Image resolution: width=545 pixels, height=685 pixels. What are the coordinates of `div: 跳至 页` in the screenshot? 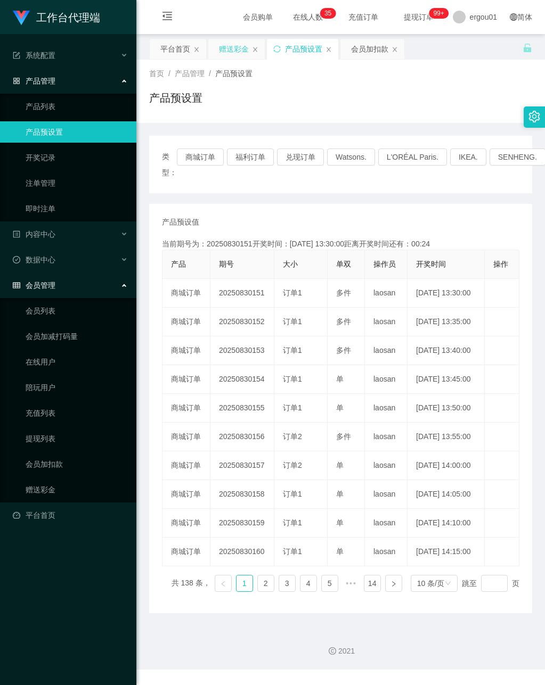 It's located at (490, 584).